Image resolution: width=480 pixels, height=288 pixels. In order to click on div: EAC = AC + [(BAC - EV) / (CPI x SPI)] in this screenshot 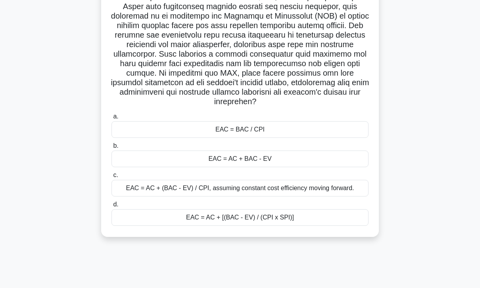, I will do `click(240, 218)`.